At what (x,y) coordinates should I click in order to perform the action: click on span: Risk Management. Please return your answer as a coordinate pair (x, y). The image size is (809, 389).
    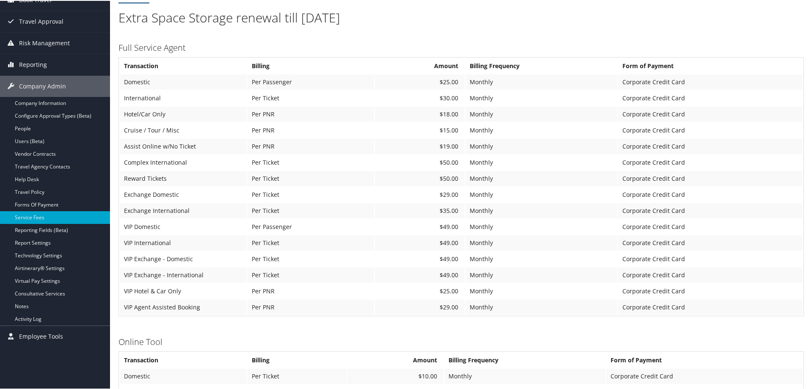
    Looking at the image, I should click on (44, 42).